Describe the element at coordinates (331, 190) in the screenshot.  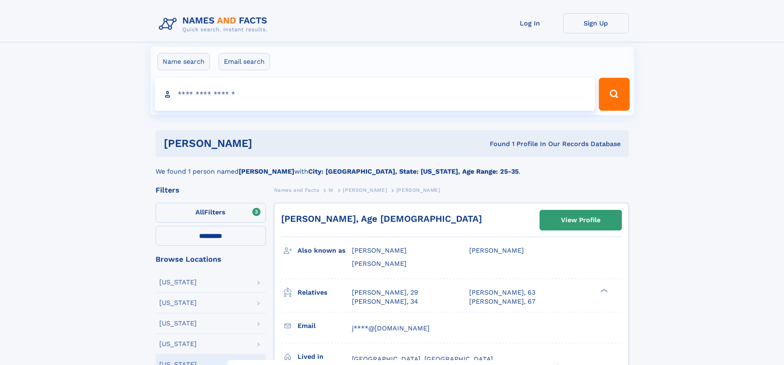
I see `a: W` at that location.